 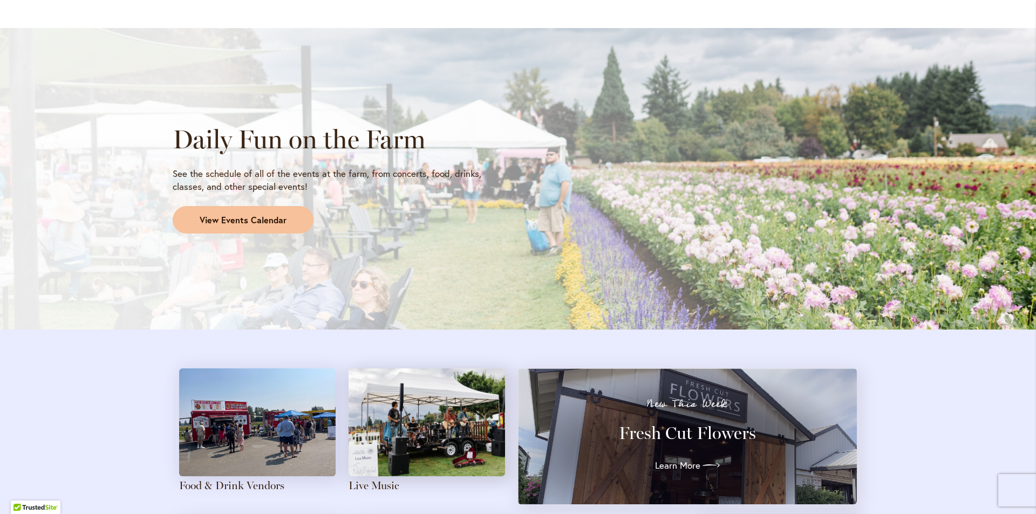 What do you see at coordinates (677, 465) in the screenshot?
I see `span: Learn More` at bounding box center [677, 465].